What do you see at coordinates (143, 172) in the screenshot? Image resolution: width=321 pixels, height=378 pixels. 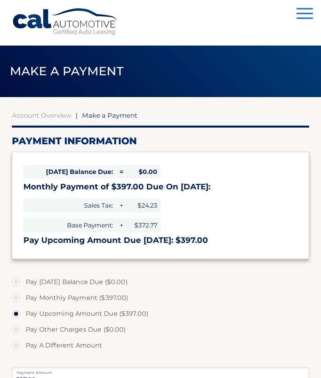 I see `span: $0.00` at bounding box center [143, 172].